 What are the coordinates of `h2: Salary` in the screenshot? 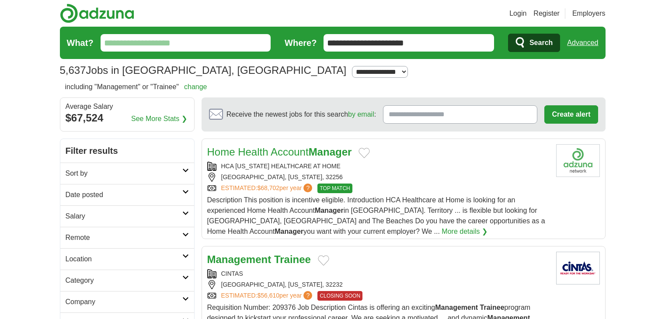 It's located at (124, 216).